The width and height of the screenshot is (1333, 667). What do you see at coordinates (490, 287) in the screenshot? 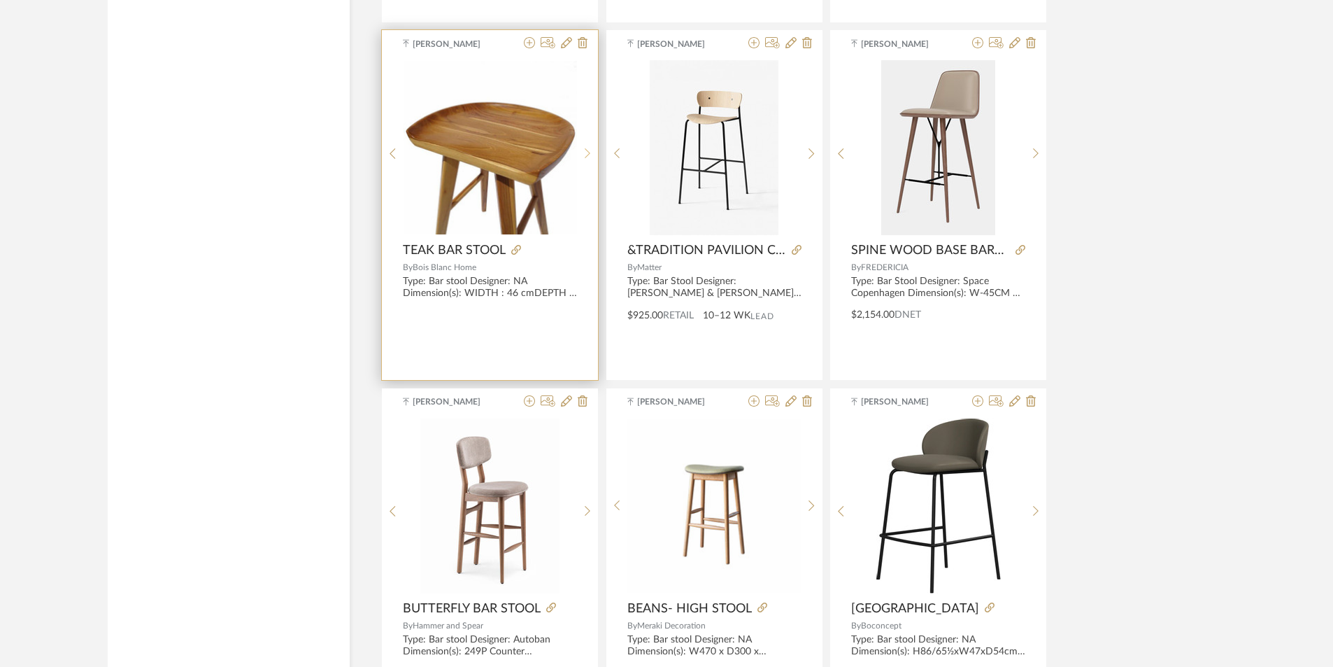
I see `div: Type: Bar stool Designer: NA Dimension(s): WIDTH : 46 cmDEPTH : 45 cmHEIGHT : 73.5 cm Seat height...` at bounding box center [490, 287].